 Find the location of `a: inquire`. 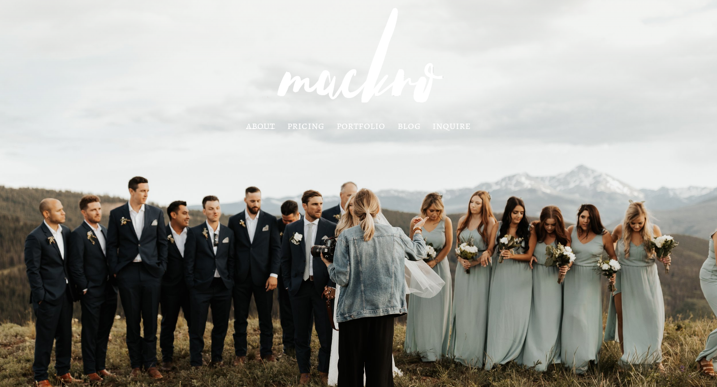

a: inquire is located at coordinates (452, 126).